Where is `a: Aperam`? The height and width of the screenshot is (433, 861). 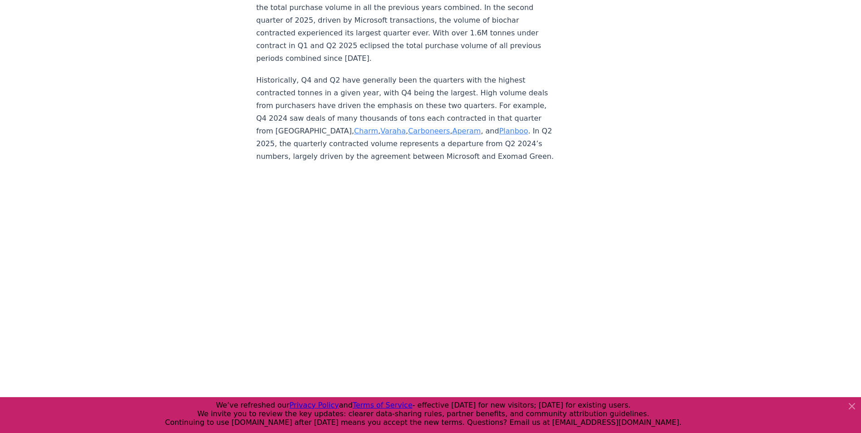 a: Aperam is located at coordinates (466, 131).